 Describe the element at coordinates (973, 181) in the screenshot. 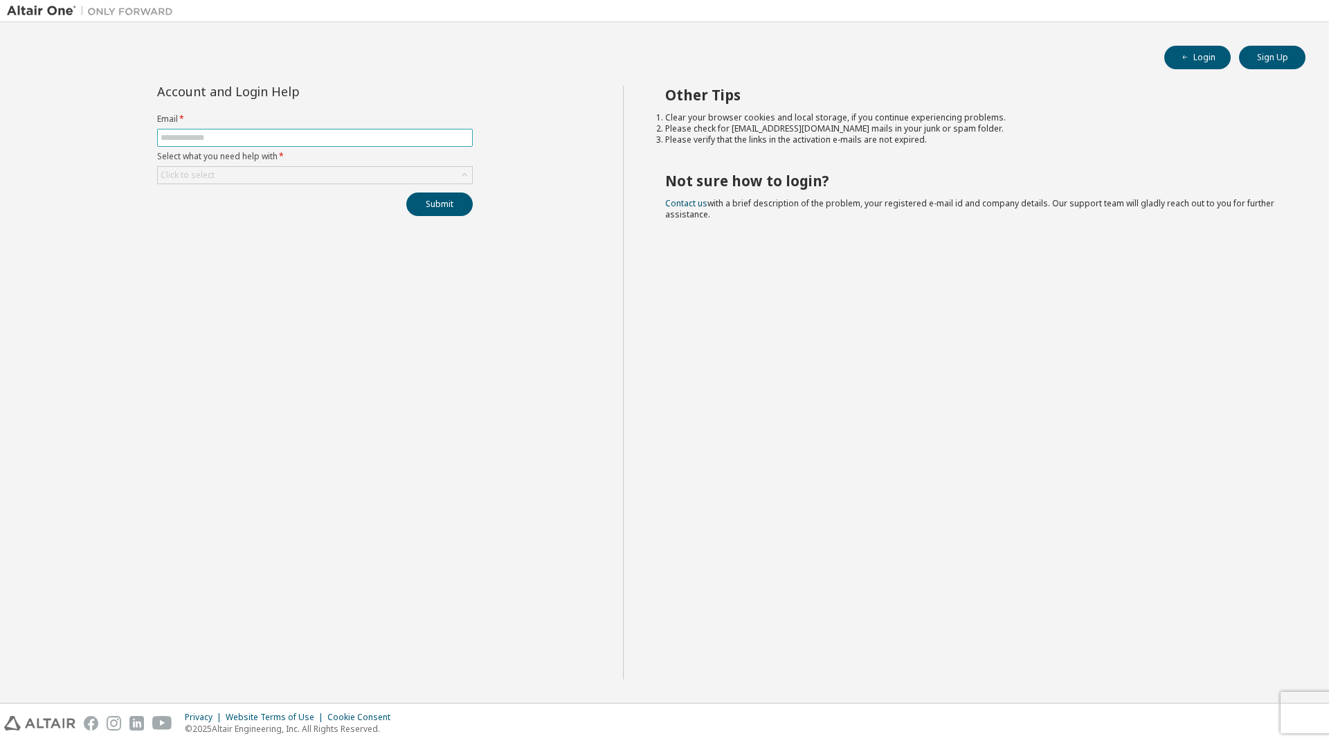

I see `h2: Not sure how to login?` at that location.